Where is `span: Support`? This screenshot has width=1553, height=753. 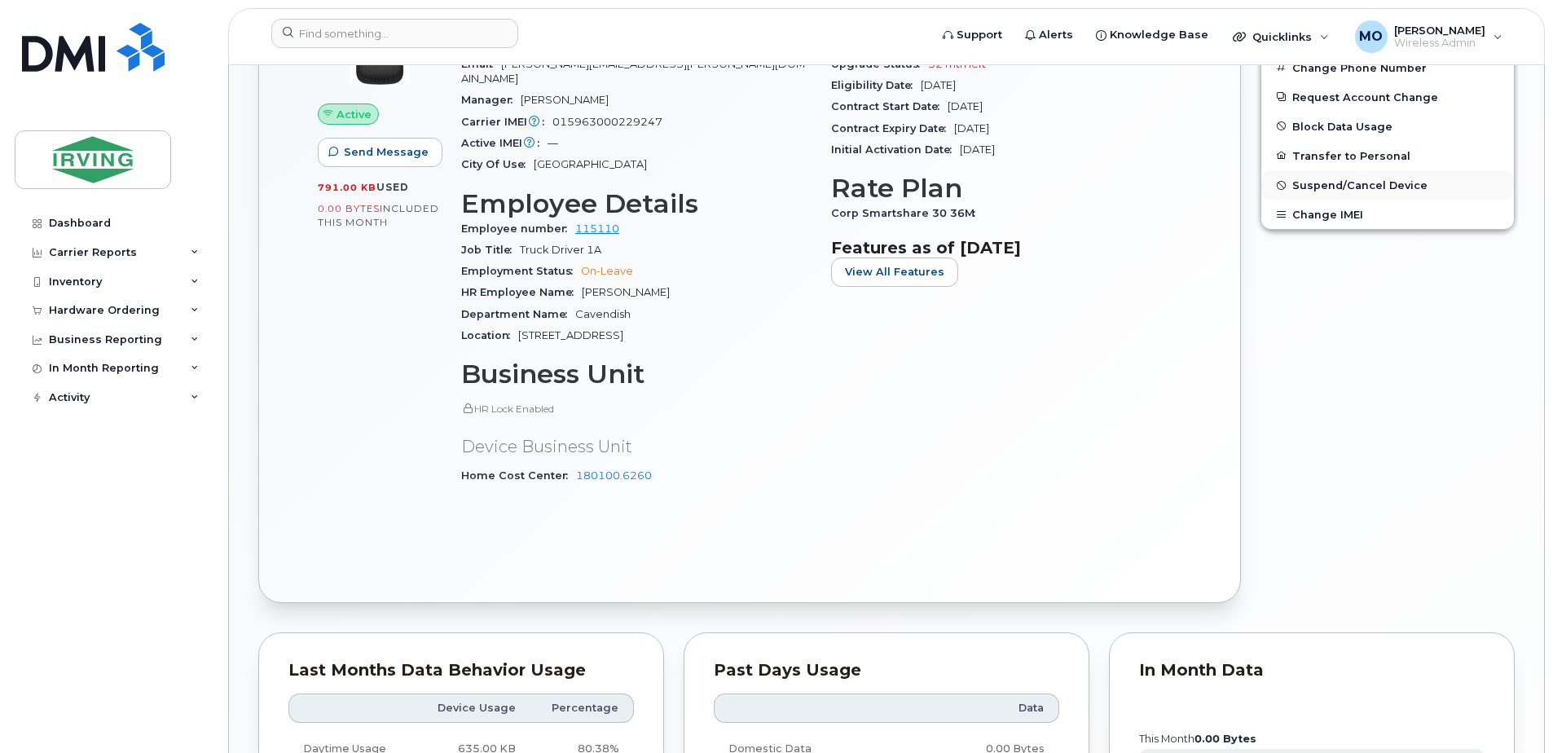 span: Support is located at coordinates (980, 35).